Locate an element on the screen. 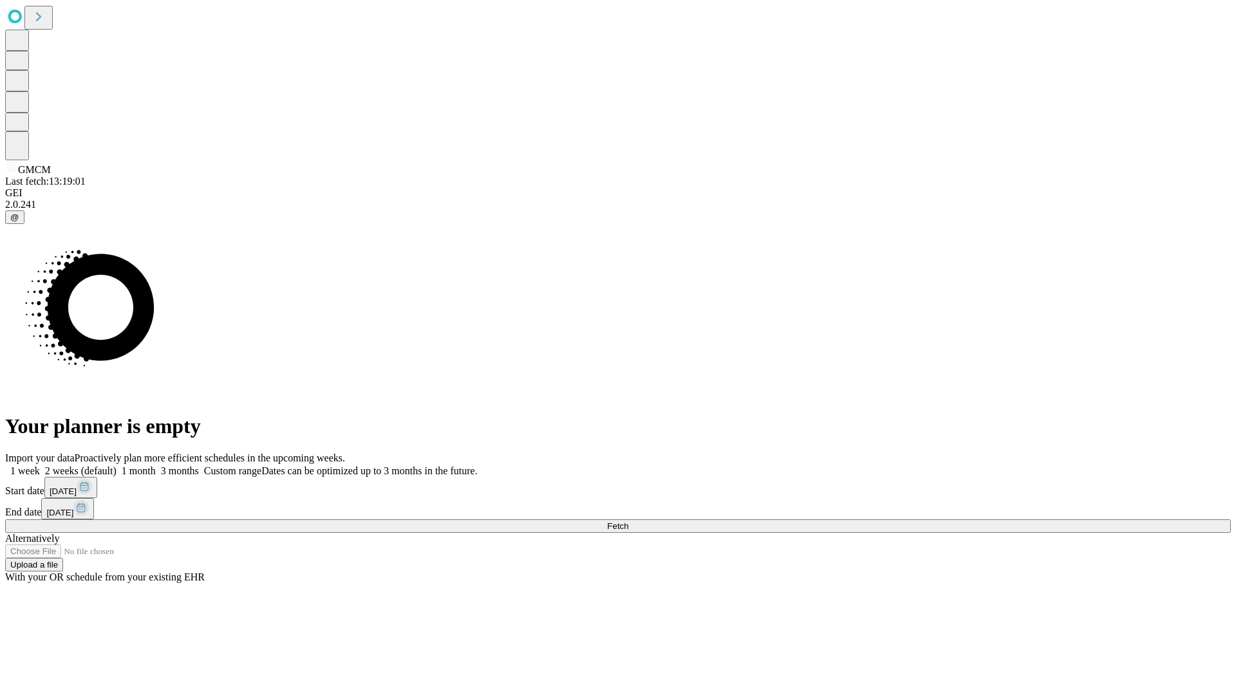 This screenshot has height=695, width=1236. div: 2.0.241 is located at coordinates (618, 205).